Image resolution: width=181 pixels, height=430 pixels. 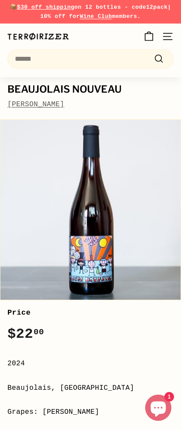 I want to click on span: $22, so click(x=26, y=334).